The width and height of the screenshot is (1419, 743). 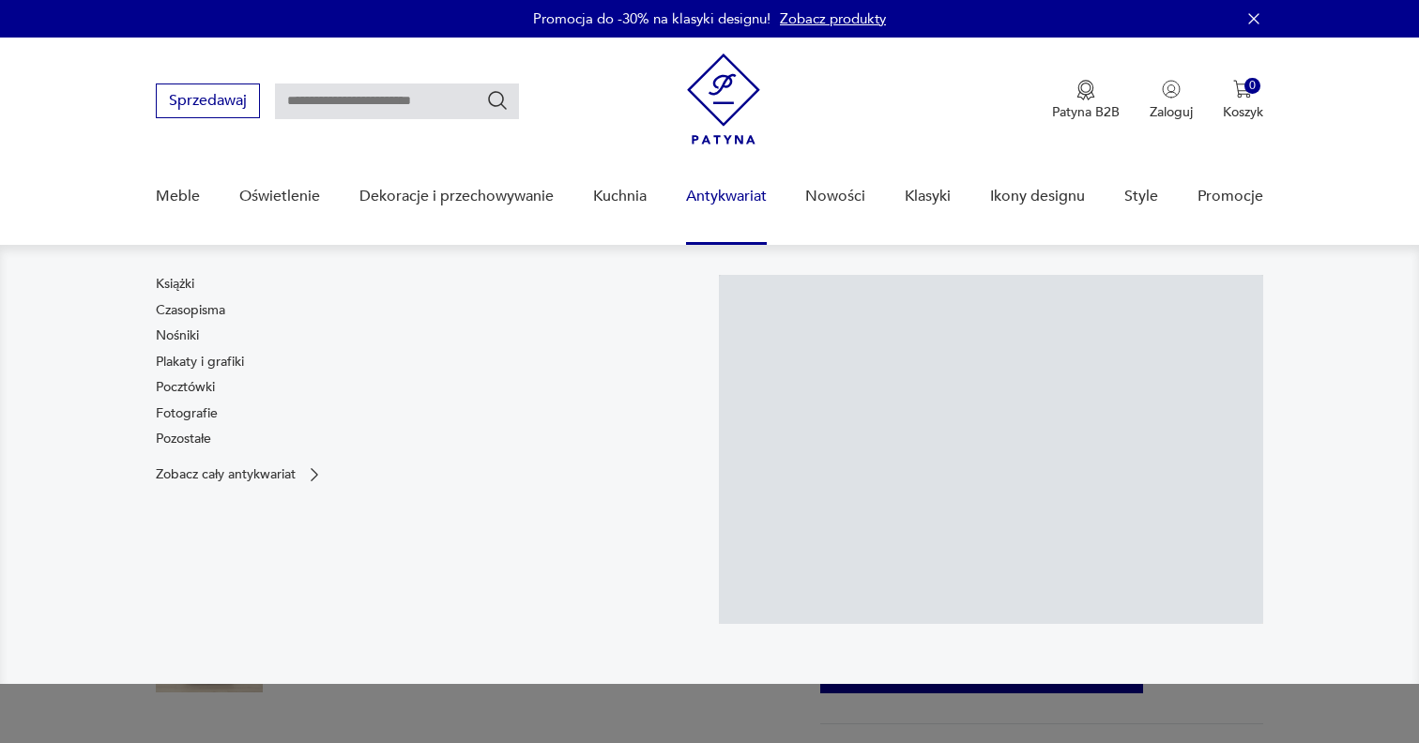 What do you see at coordinates (207, 102) in the screenshot?
I see `a: Sprzedawaj` at bounding box center [207, 102].